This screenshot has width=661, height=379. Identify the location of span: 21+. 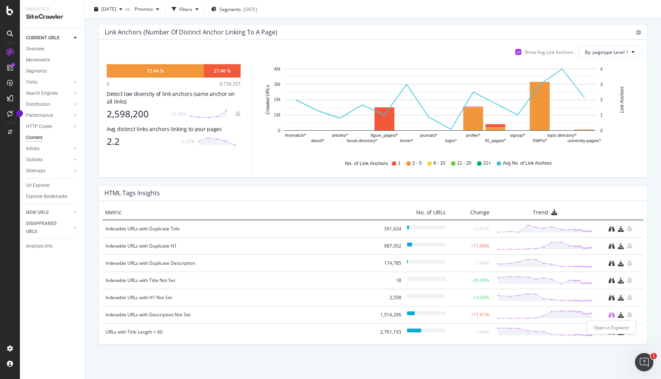
(487, 163).